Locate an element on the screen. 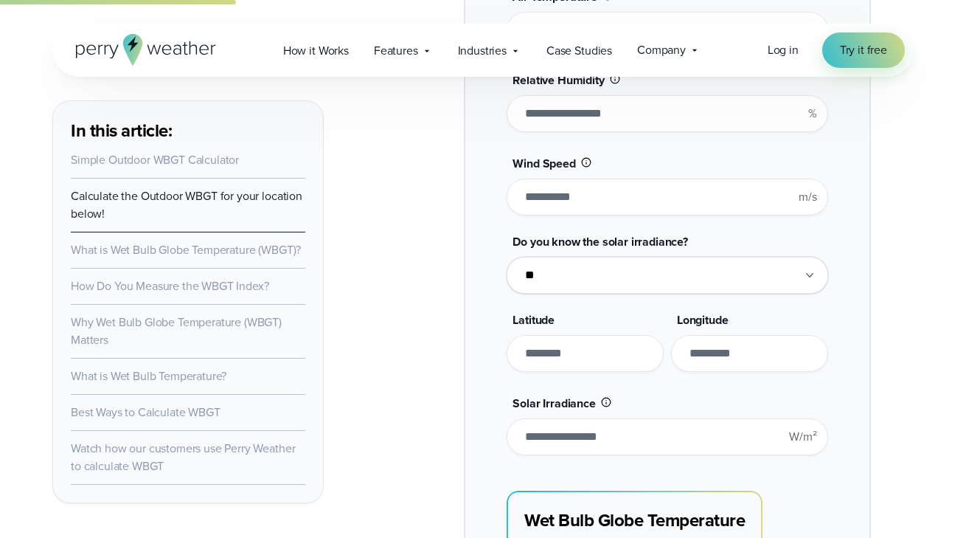  a: Watch how our customers use Perry Weather to calculate WBGT is located at coordinates (183, 456).